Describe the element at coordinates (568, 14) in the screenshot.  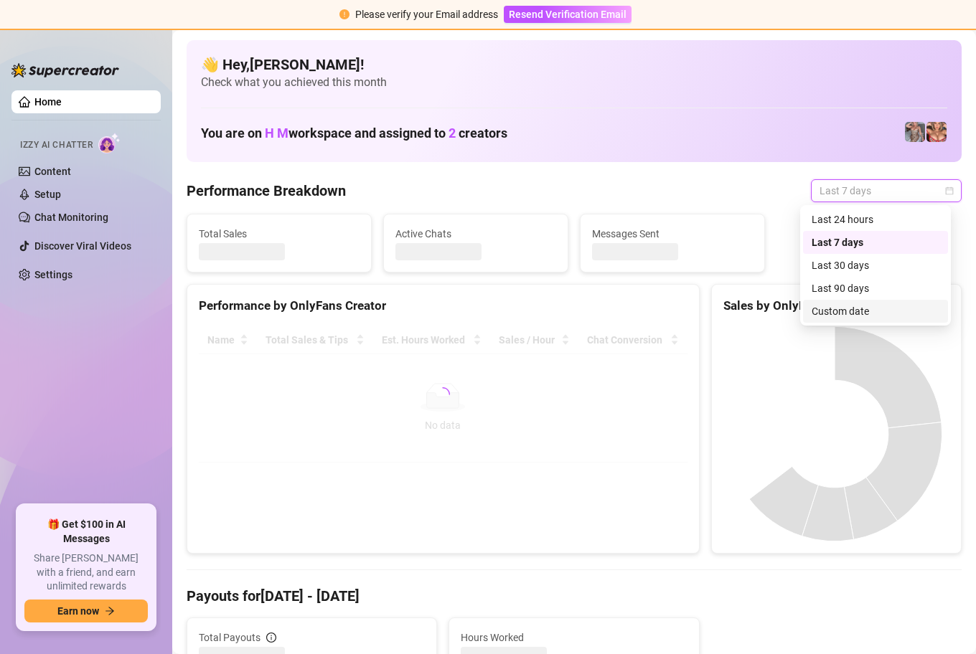
I see `button: Resend Verification Email` at that location.